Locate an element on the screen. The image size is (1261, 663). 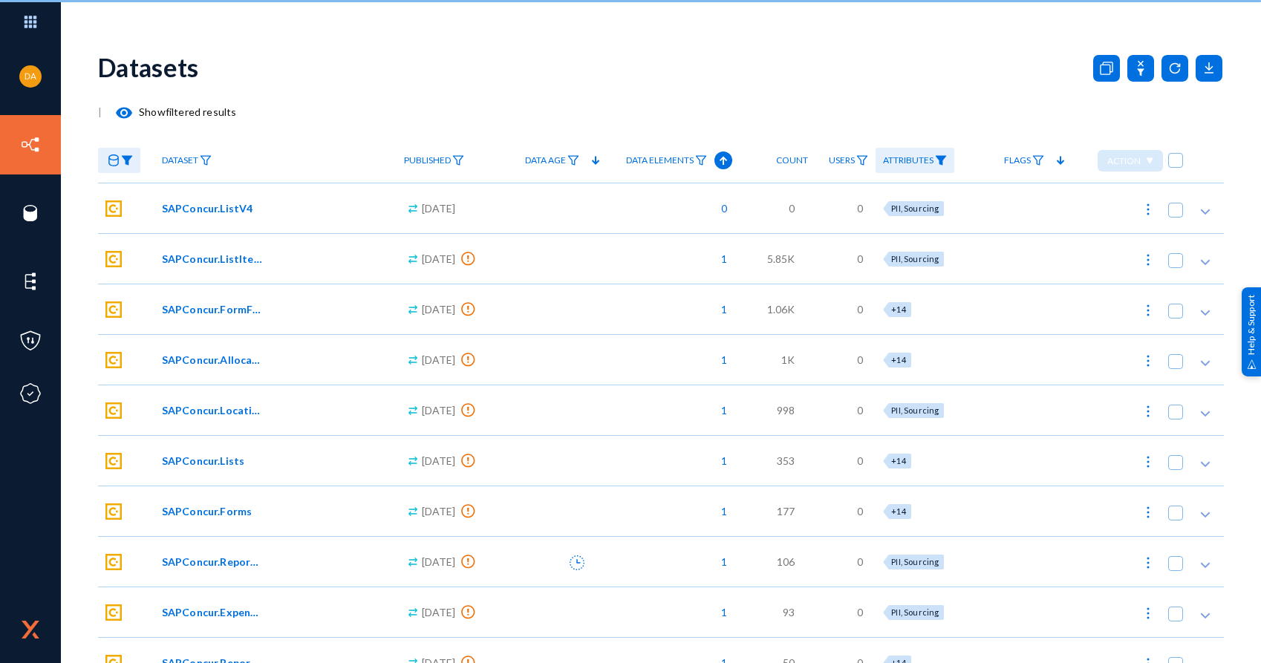
span: Published is located at coordinates (427, 160).